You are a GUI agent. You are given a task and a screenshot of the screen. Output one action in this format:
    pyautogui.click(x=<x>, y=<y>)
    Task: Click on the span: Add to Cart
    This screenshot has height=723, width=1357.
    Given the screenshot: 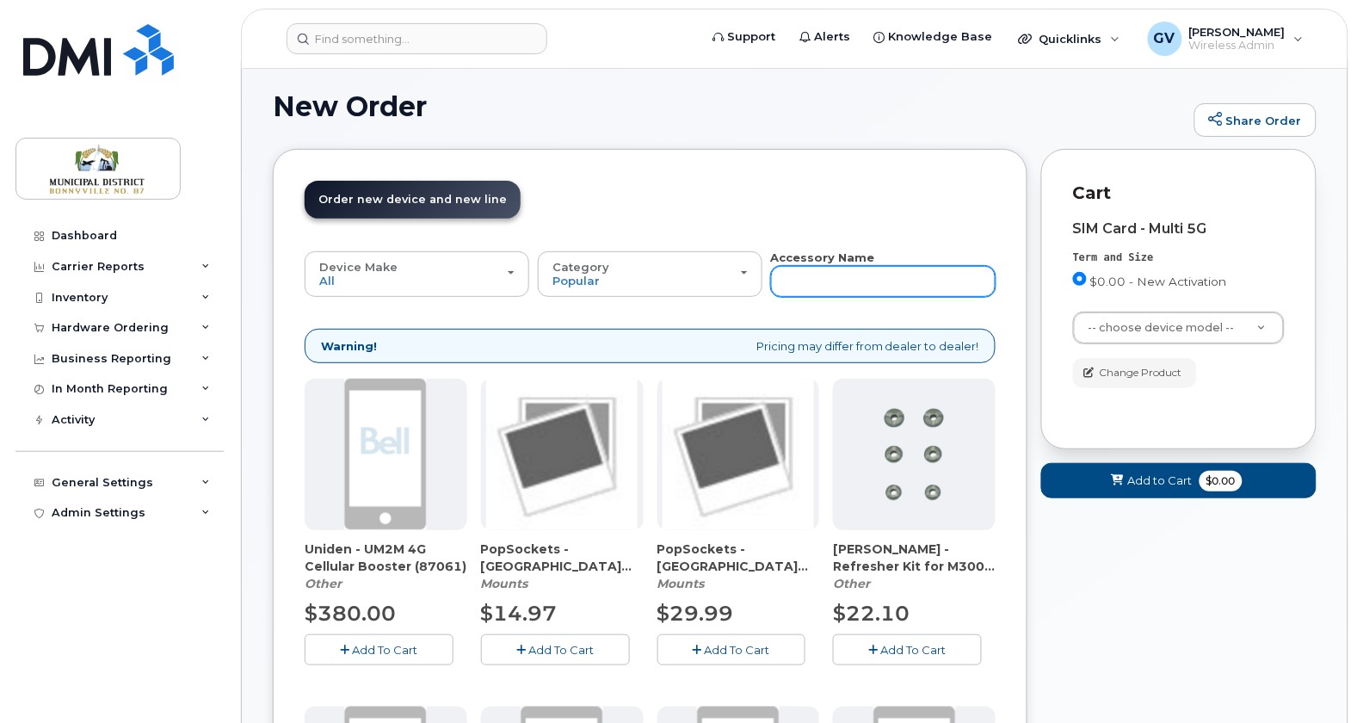 What is the action you would take?
    pyautogui.click(x=1160, y=480)
    